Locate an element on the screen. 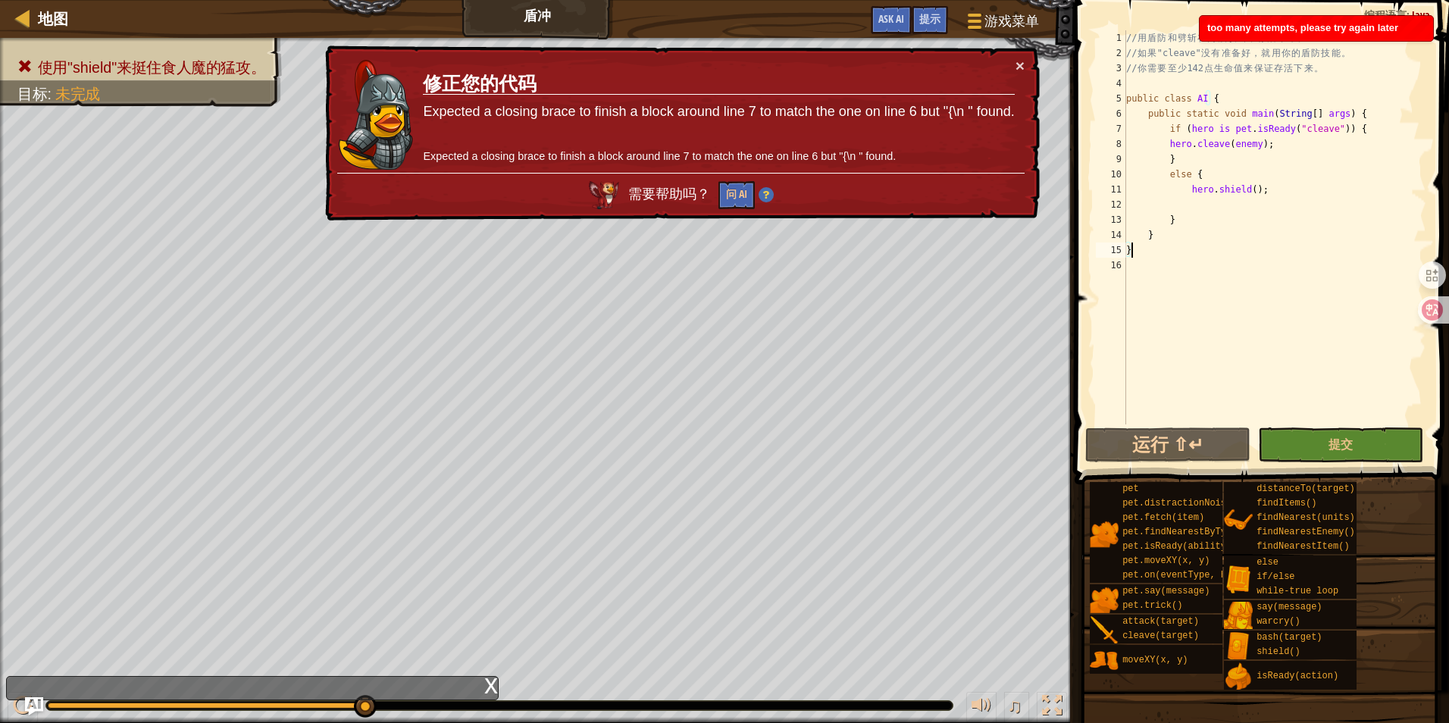 The height and width of the screenshot is (723, 1449). div: 16 is located at coordinates (1111, 265).